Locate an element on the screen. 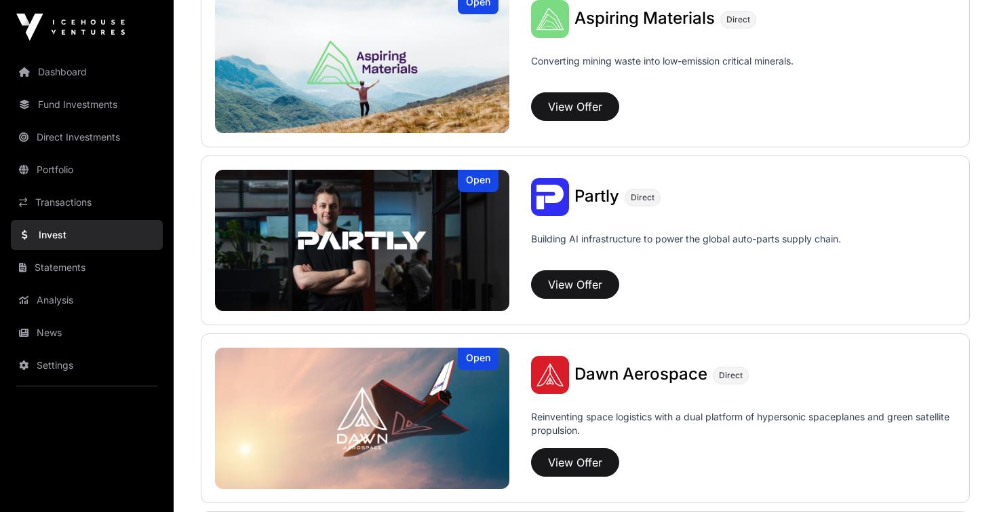 This screenshot has width=997, height=512. a: PartlyOpen is located at coordinates (362, 240).